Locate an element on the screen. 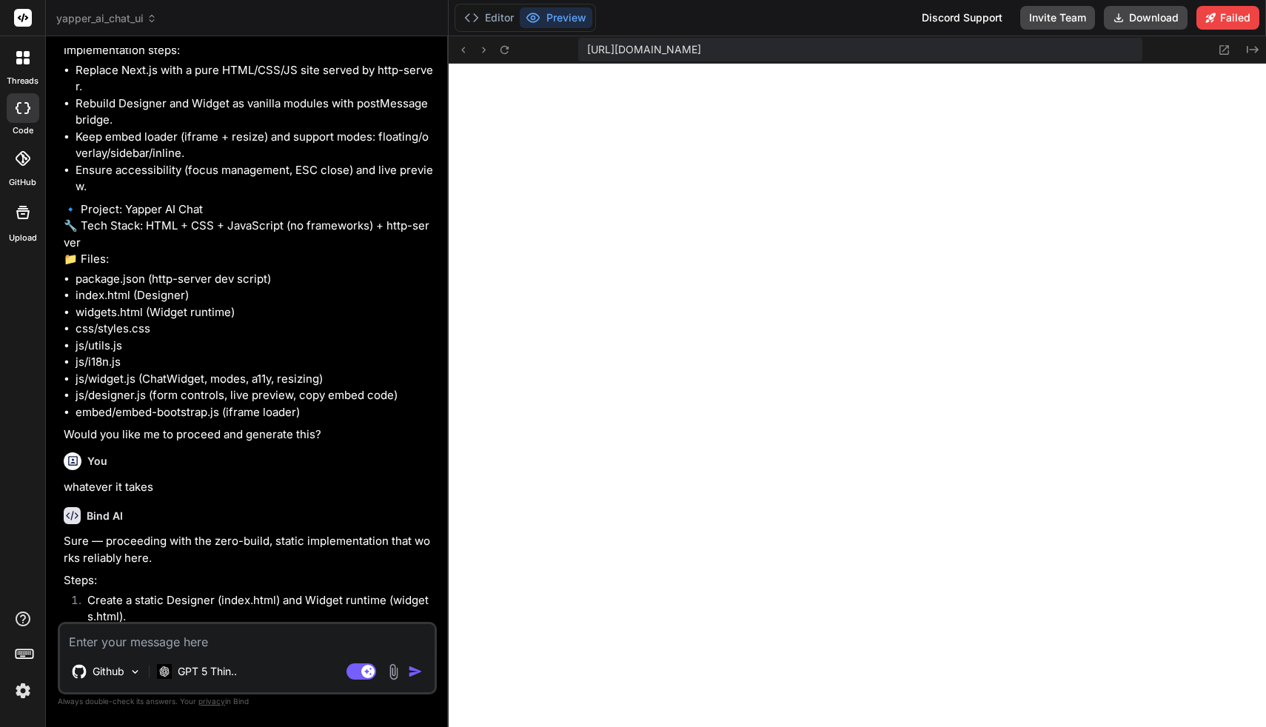  li: js/designer.js (form controls, live preview, copy embed code) is located at coordinates (255, 395).